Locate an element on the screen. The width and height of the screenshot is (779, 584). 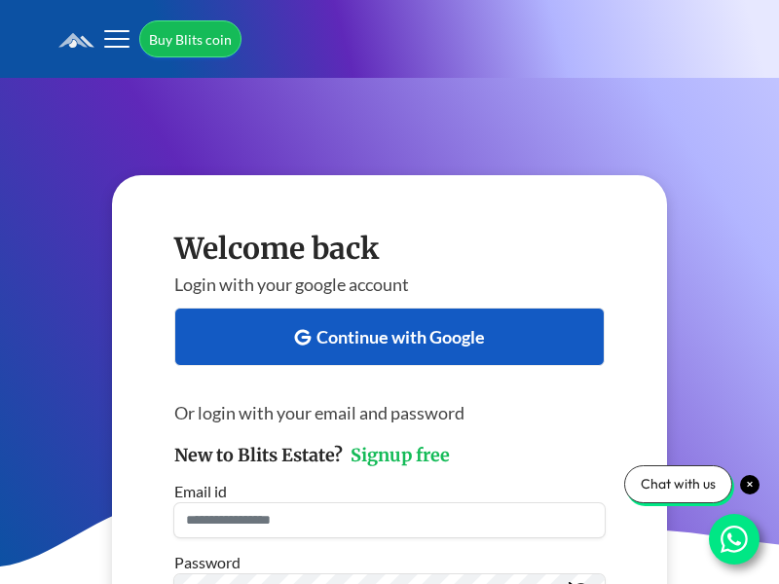
a: Signup free is located at coordinates (400, 455).